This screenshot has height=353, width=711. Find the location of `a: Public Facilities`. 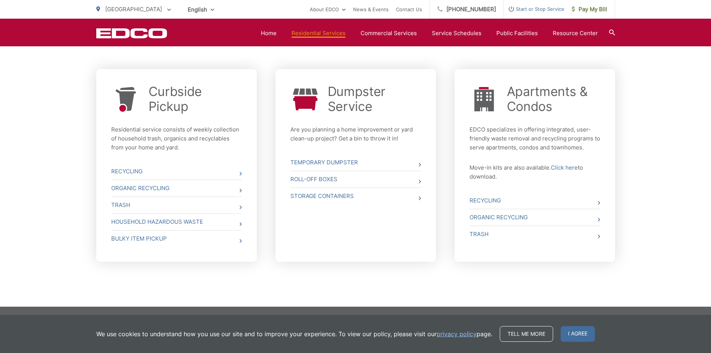

a: Public Facilities is located at coordinates (517, 33).